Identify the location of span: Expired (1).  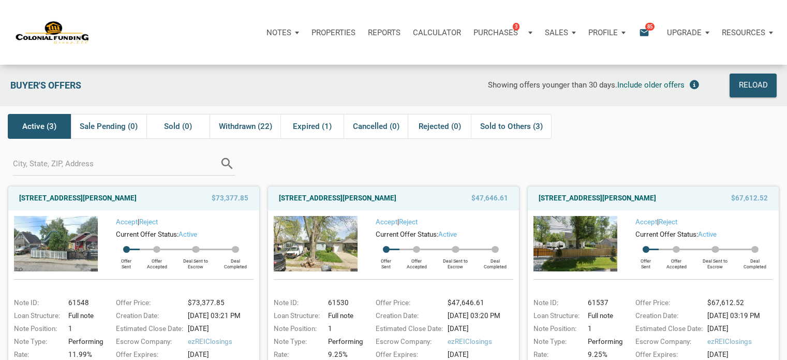
(312, 126).